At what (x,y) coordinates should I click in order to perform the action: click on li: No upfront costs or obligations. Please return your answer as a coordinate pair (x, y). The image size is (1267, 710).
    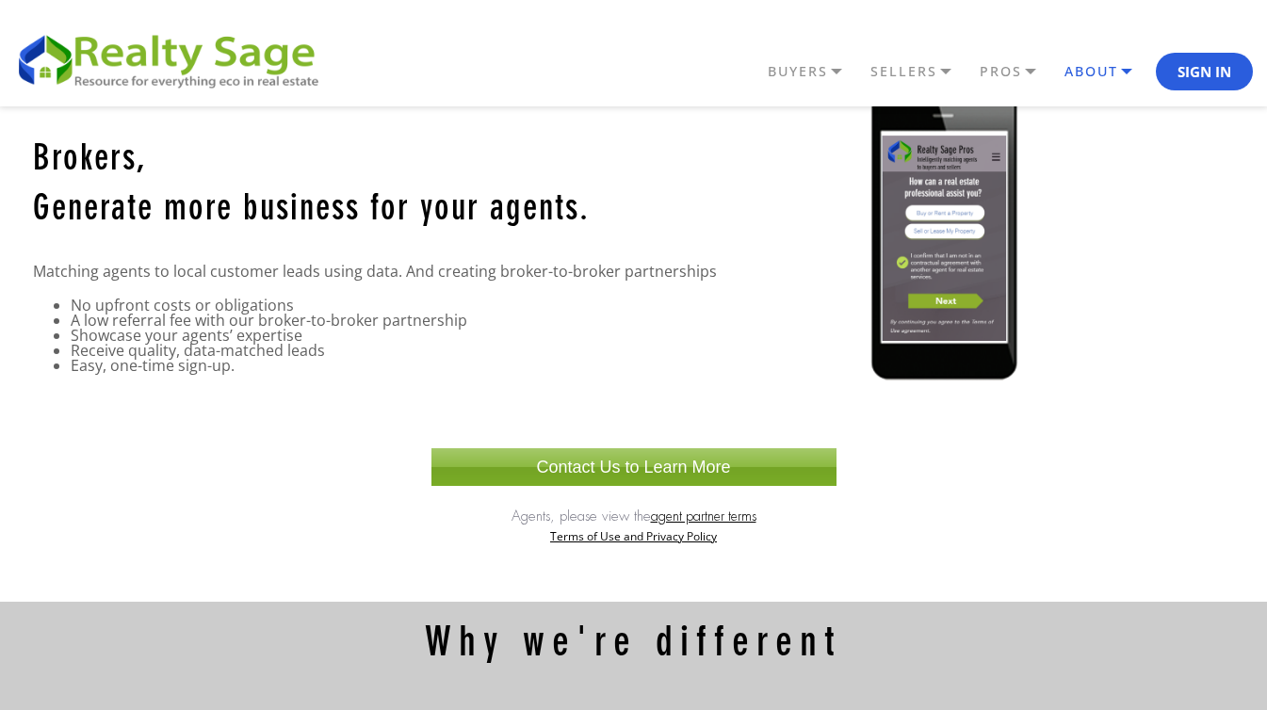
    Looking at the image, I should click on (394, 305).